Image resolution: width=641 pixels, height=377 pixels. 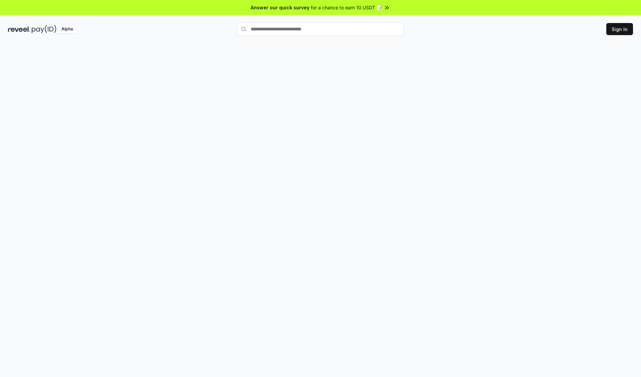 What do you see at coordinates (19, 29) in the screenshot?
I see `img: reveel_dark` at bounding box center [19, 29].